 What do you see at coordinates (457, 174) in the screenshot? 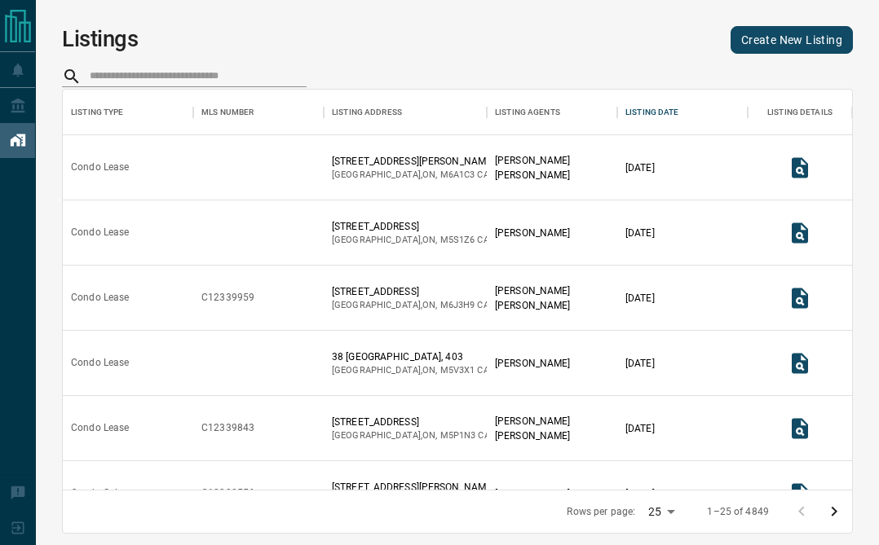
I see `span: m6a1c3` at bounding box center [457, 174].